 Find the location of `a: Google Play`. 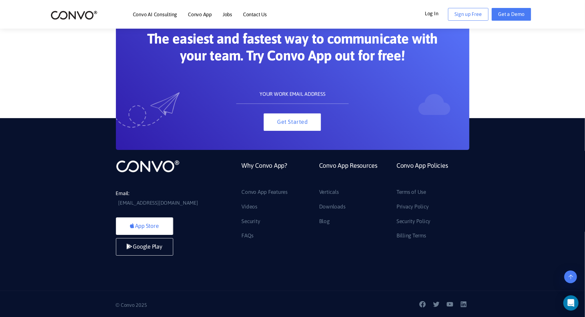

a: Google Play is located at coordinates (144, 247).